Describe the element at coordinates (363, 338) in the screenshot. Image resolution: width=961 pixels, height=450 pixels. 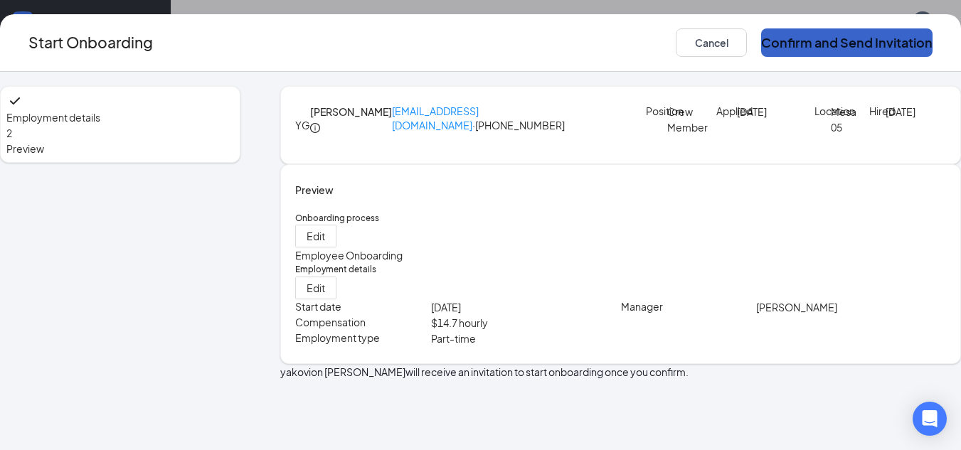
I see `p: Employment type` at that location.